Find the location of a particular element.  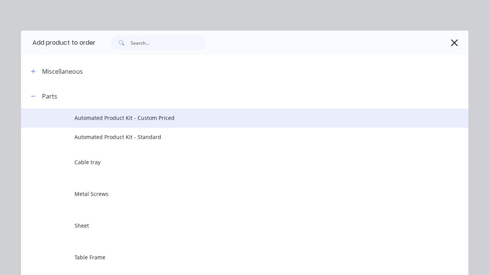

div: Miscellaneous is located at coordinates (62, 71).